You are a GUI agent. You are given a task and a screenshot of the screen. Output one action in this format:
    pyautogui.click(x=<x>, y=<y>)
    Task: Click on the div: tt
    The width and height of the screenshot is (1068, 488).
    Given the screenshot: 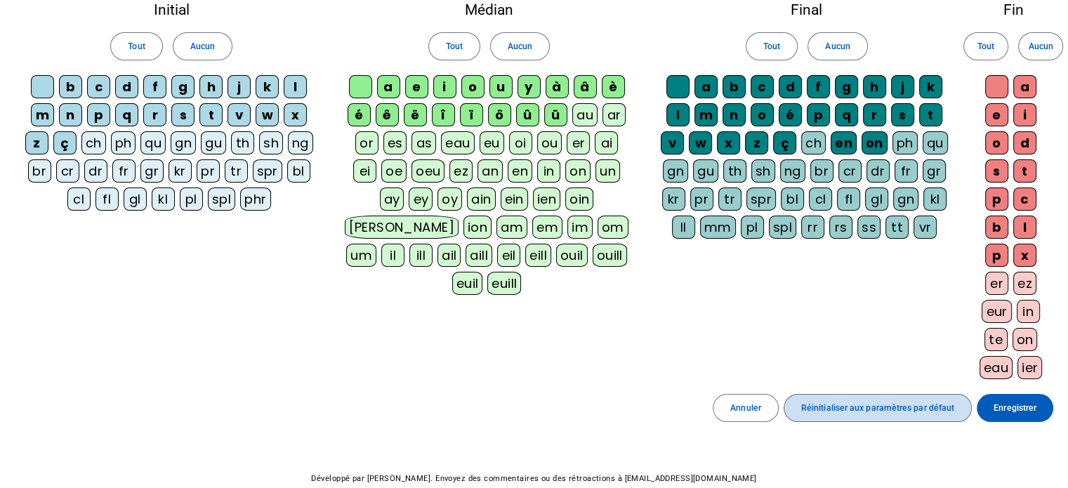 What is the action you would take?
    pyautogui.click(x=897, y=227)
    